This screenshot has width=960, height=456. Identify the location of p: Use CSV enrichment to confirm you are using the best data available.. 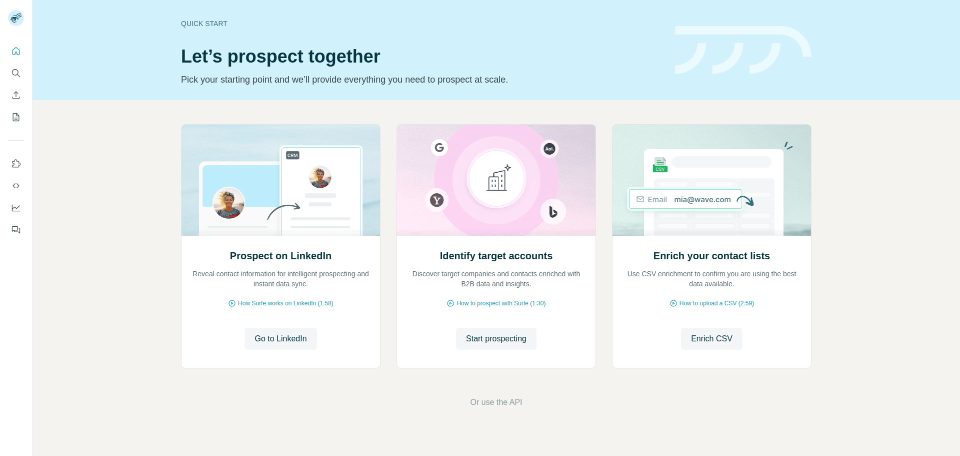
(712, 279).